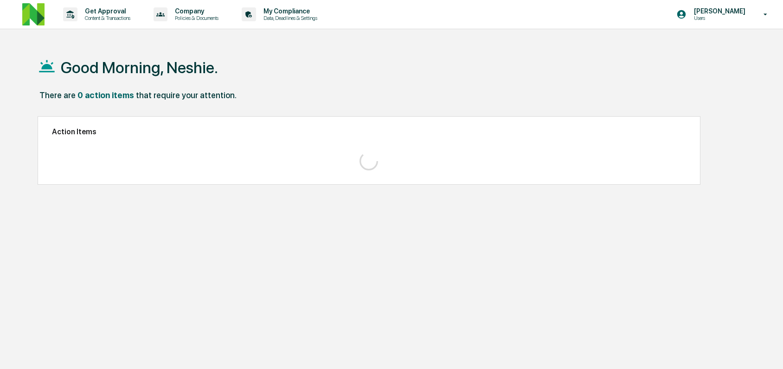  Describe the element at coordinates (289, 11) in the screenshot. I see `p: My Compliance` at that location.